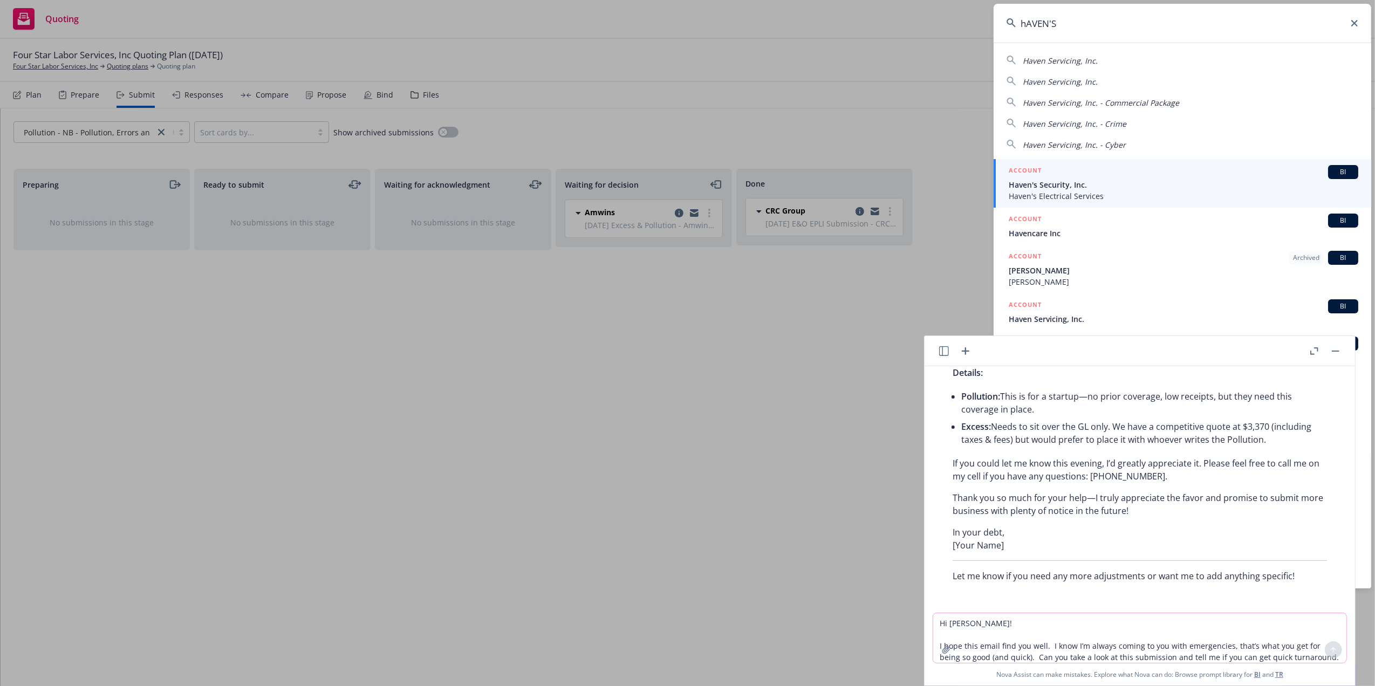 The image size is (1375, 686). Describe the element at coordinates (1075, 124) in the screenshot. I see `span: Haven Servicing, Inc. - Crime` at that location.